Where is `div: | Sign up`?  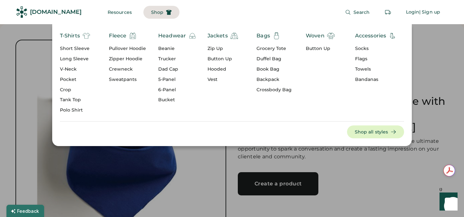 div: | Sign up is located at coordinates (430, 12).